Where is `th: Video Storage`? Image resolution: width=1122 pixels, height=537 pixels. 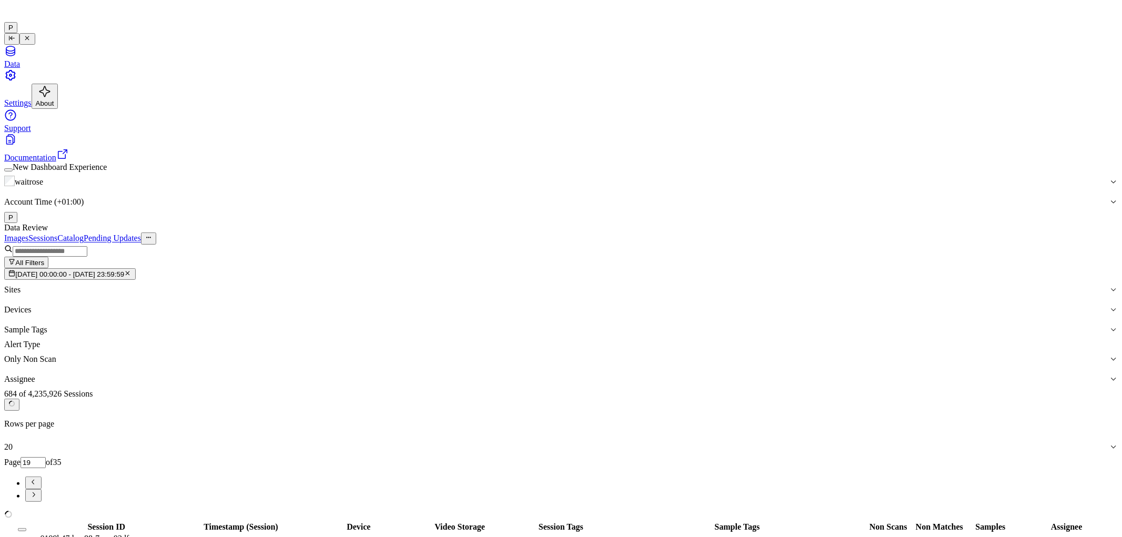 th: Video Storage is located at coordinates (460, 527).